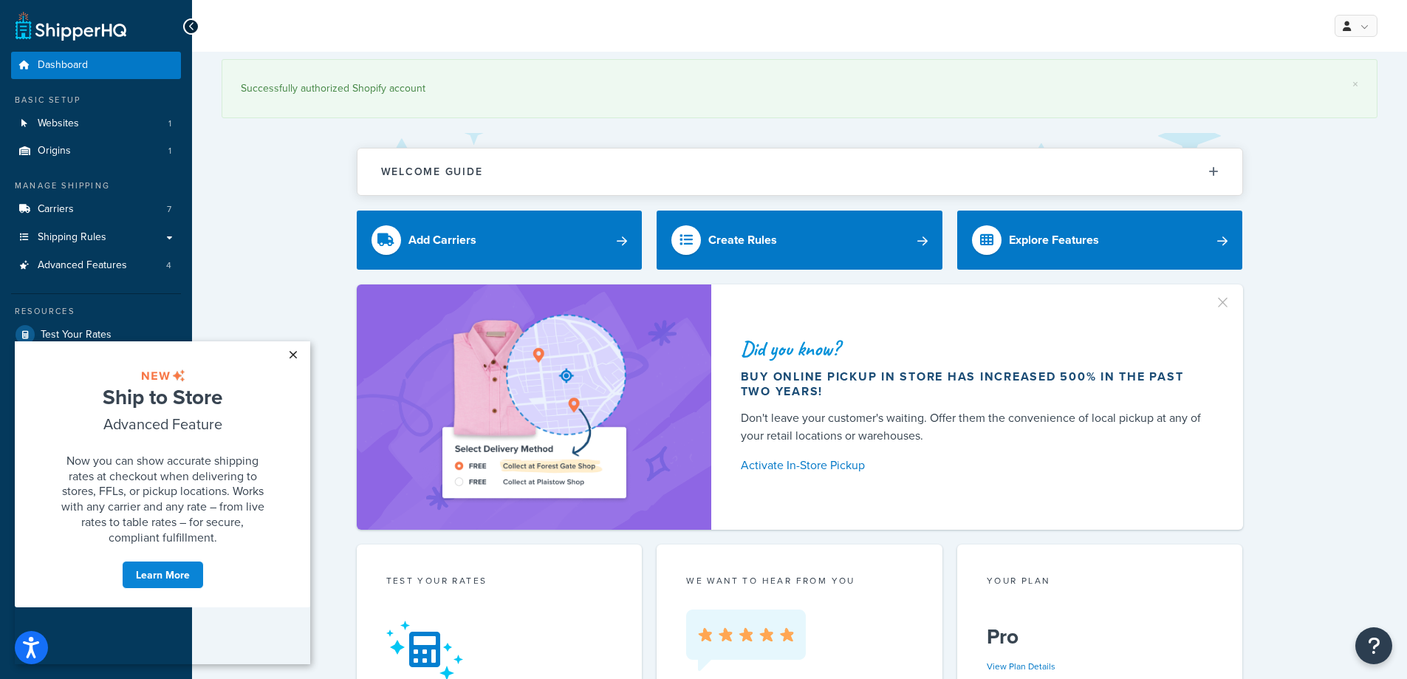 The width and height of the screenshot is (1407, 679). What do you see at coordinates (96, 123) in the screenshot?
I see `li: Websites` at bounding box center [96, 123].